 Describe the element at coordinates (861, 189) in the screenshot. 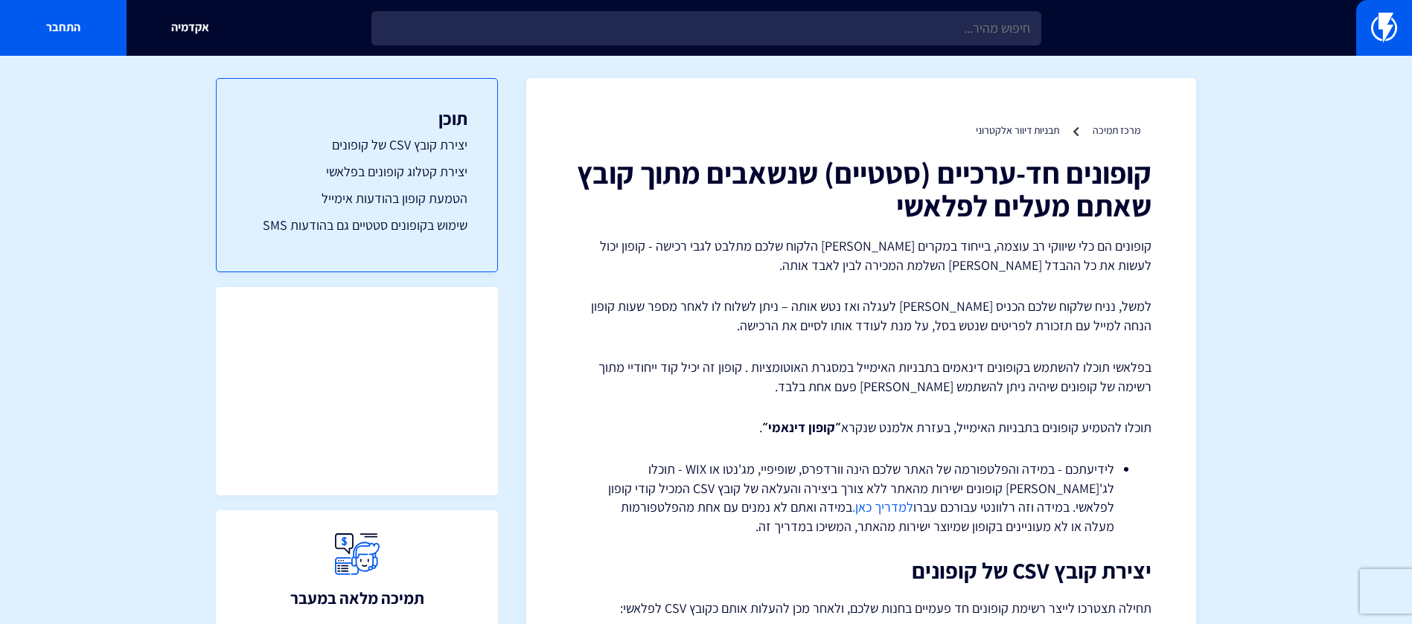

I see `h1: קופונים חד-ערכיים (סטטיים) שנשאבים מתוך קובץ שאתם מעלים לפלאשי` at that location.